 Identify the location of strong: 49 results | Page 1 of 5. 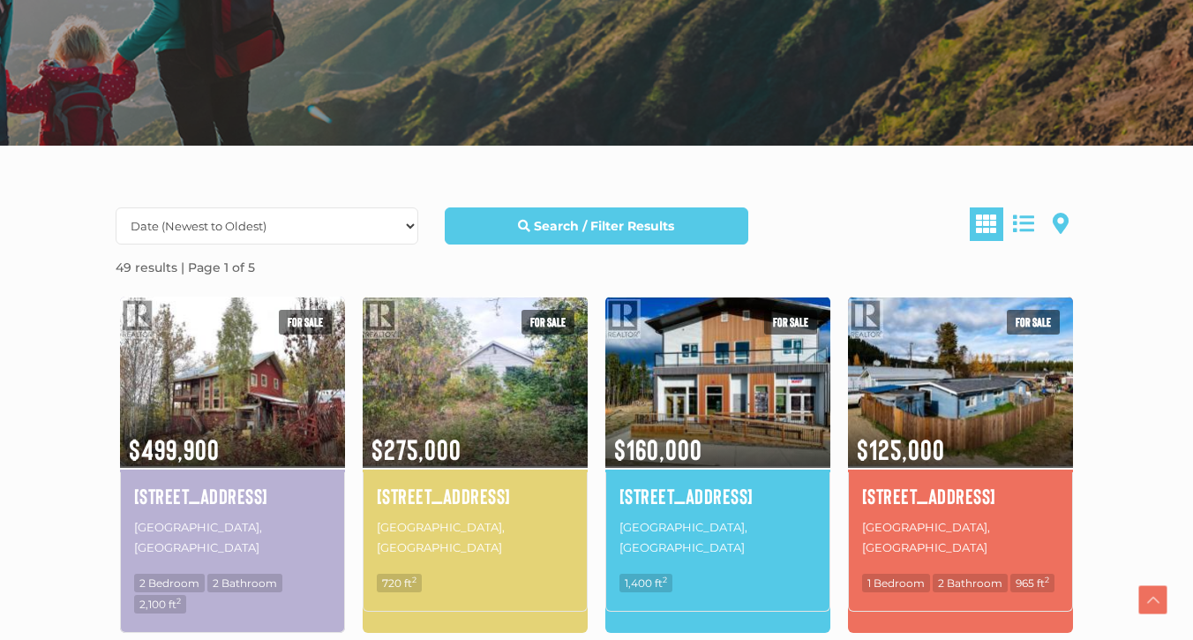
(185, 267).